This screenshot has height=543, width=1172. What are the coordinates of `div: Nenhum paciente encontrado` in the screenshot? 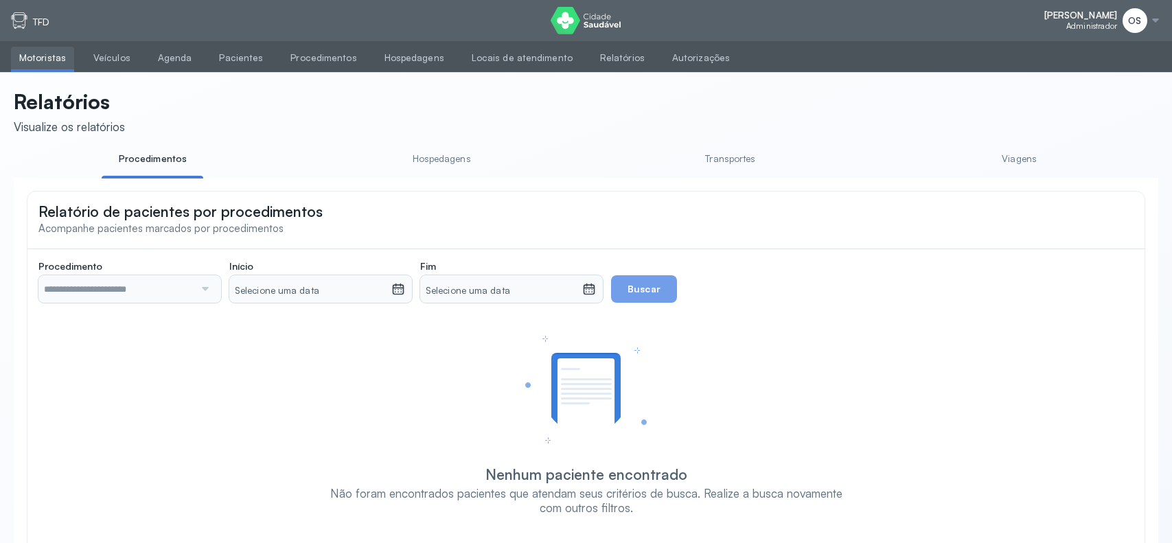 It's located at (586, 475).